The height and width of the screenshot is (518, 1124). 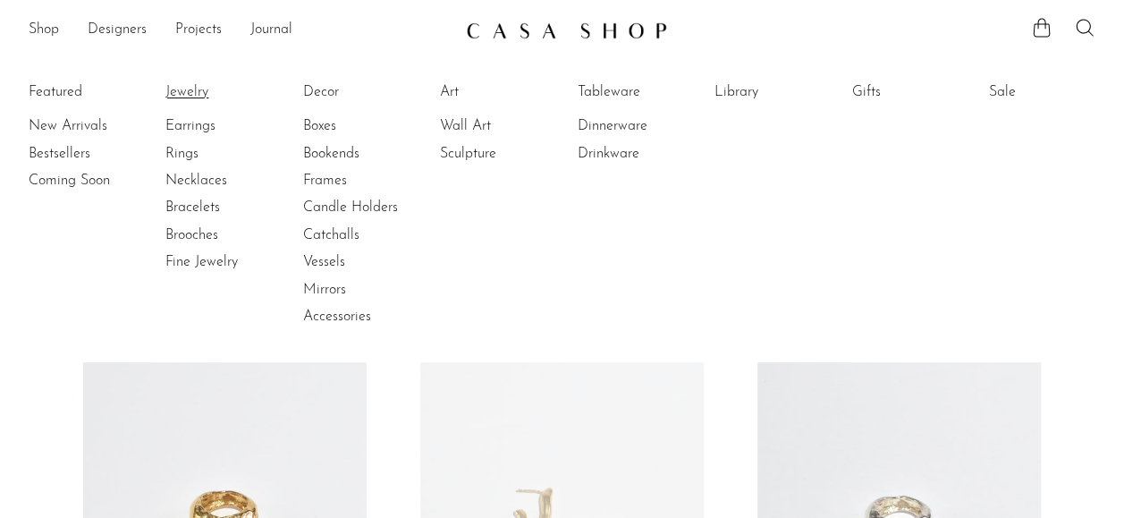 I want to click on a: Coming Soon, so click(x=96, y=181).